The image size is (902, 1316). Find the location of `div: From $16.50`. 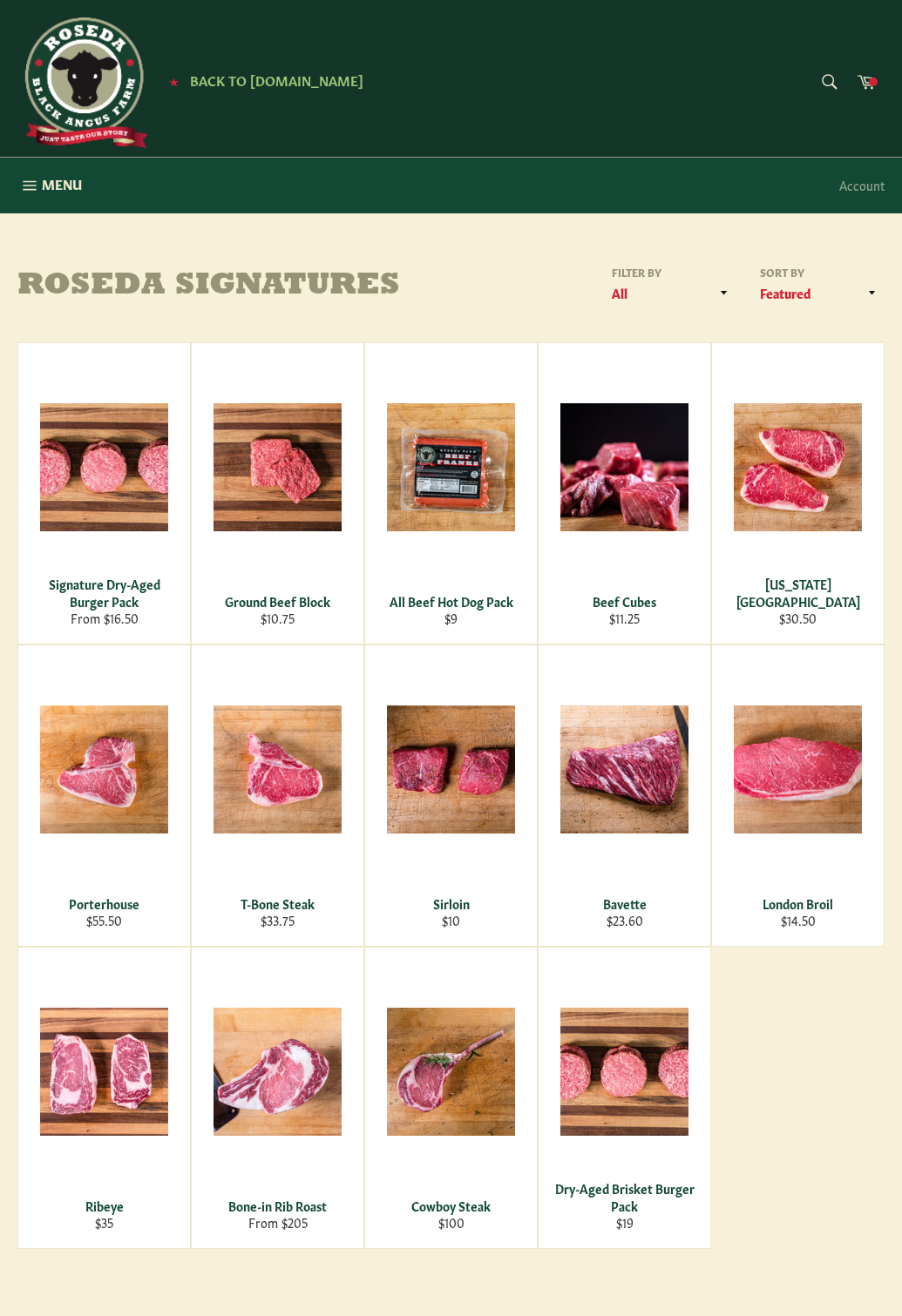

div: From $16.50 is located at coordinates (105, 617).